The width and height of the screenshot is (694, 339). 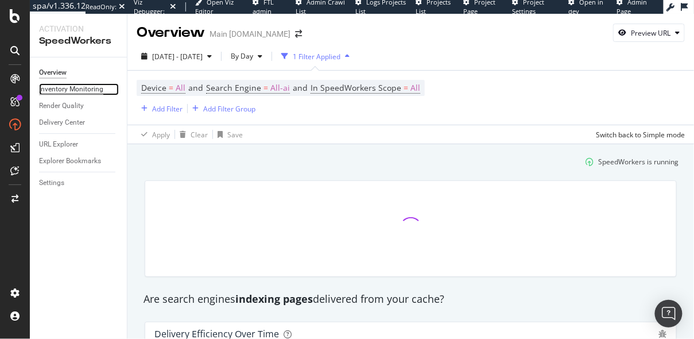 What do you see at coordinates (222, 109) in the screenshot?
I see `button: Add Filter Group` at bounding box center [222, 109].